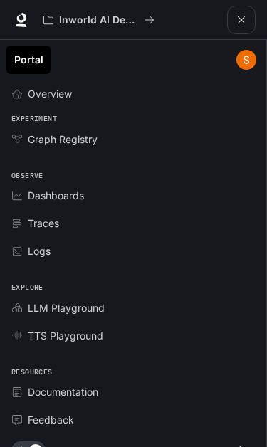 The width and height of the screenshot is (267, 447). What do you see at coordinates (241, 20) in the screenshot?
I see `button: open drawer` at bounding box center [241, 20].